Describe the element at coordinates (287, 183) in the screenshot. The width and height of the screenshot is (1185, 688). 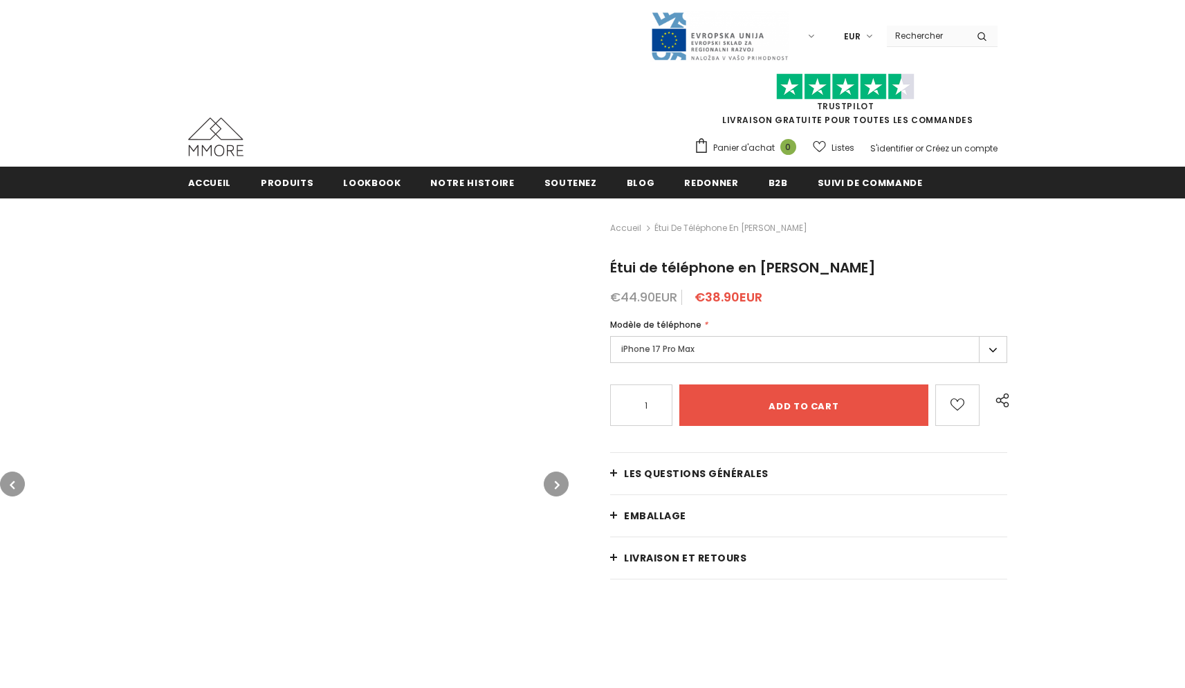
I see `span: Produits` at that location.